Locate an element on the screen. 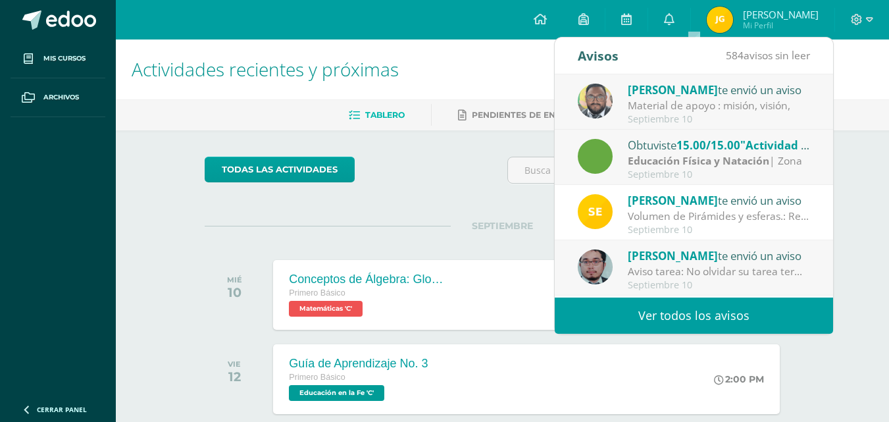  div: VIE is located at coordinates (234, 364).